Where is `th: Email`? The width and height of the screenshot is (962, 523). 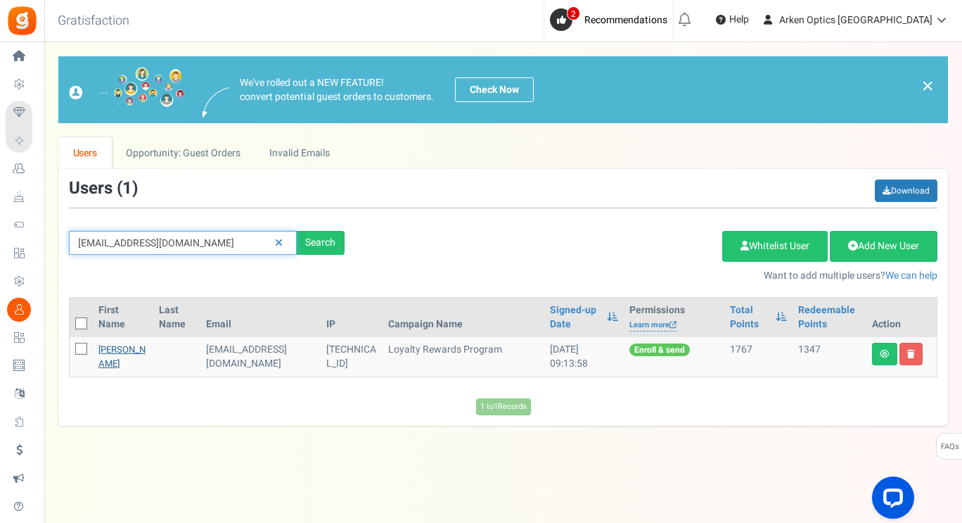 th: Email is located at coordinates (260, 317).